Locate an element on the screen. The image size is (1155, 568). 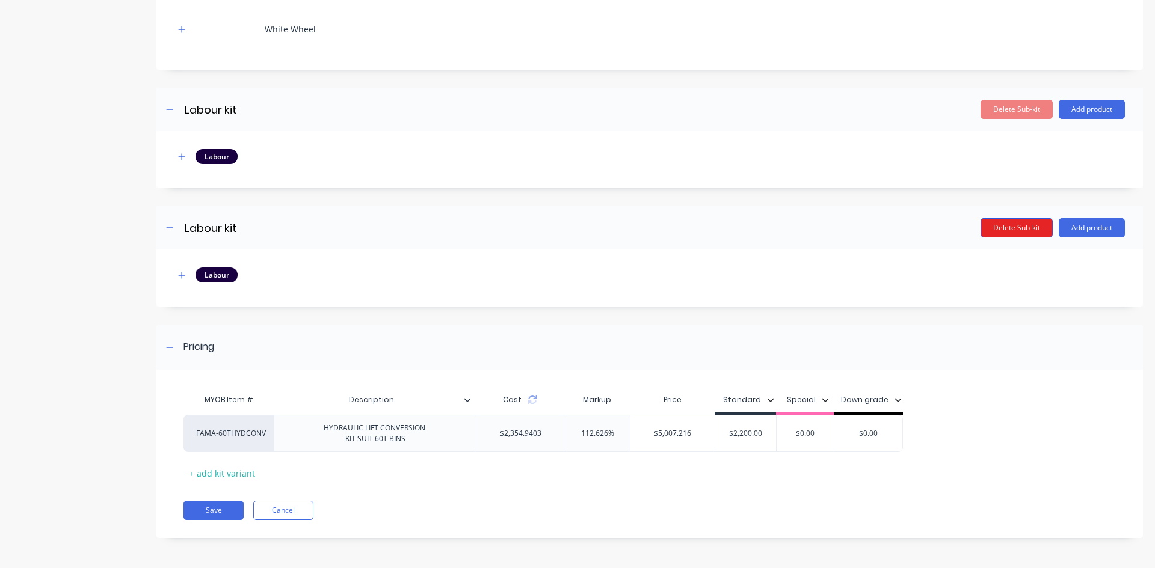
div: 112.626% is located at coordinates (598, 434).